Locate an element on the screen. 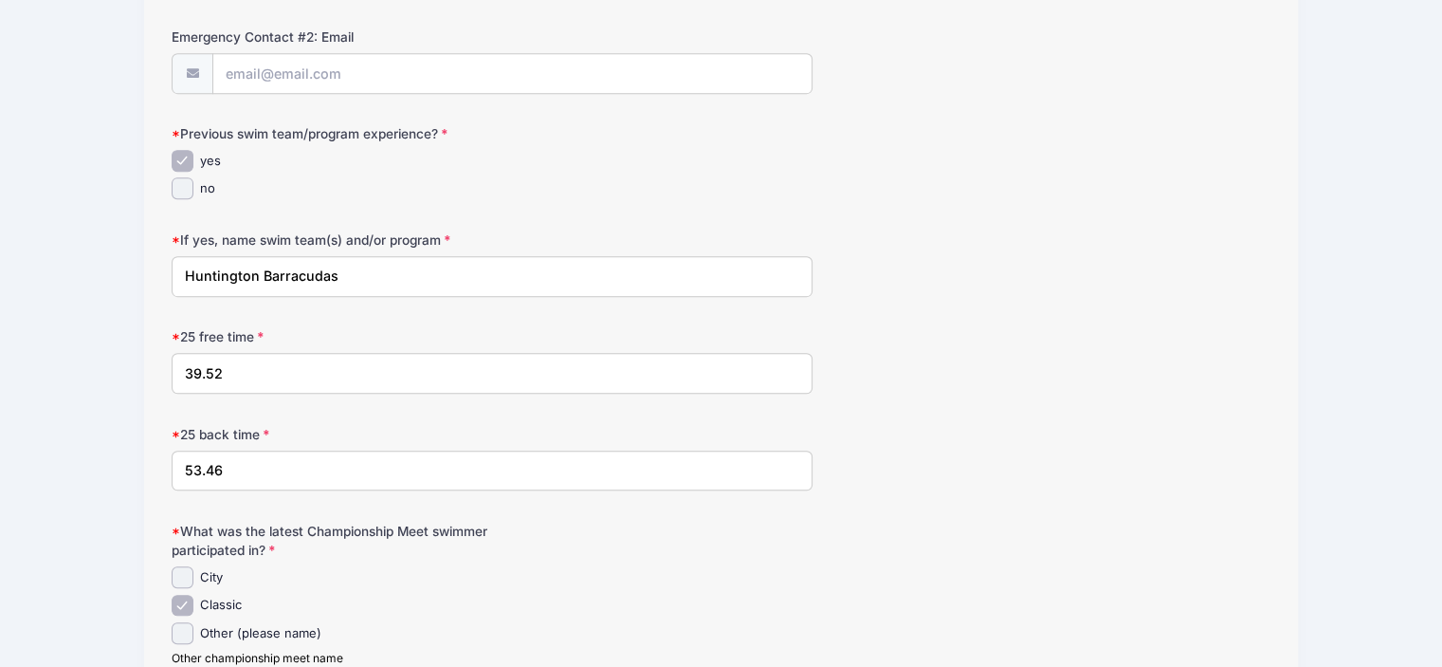  label: no is located at coordinates (208, 189).